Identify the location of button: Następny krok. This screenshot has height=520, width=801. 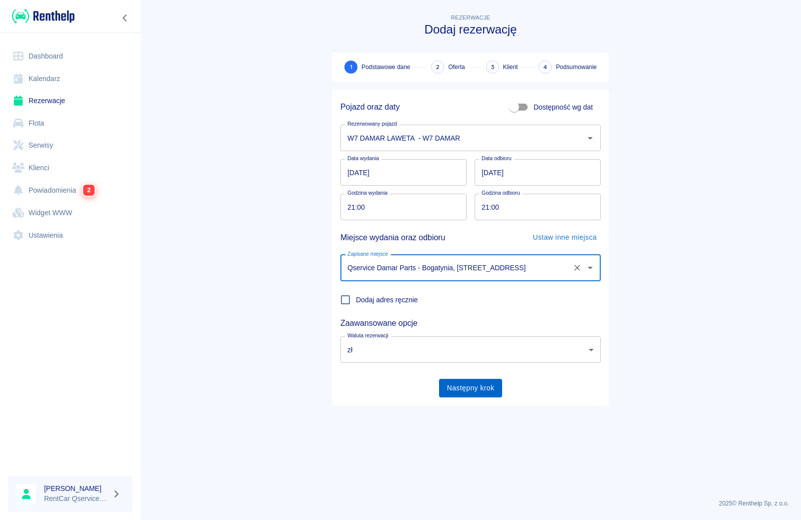
(471, 388).